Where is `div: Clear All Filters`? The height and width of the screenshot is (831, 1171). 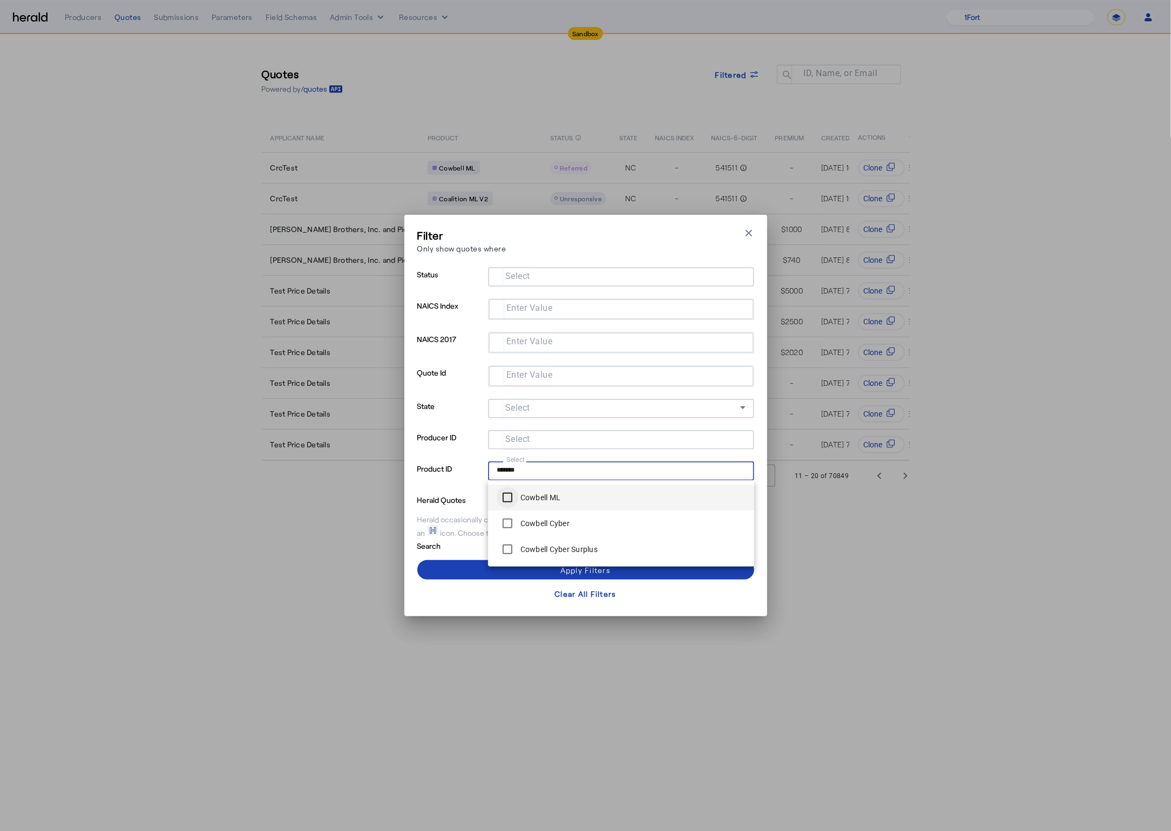
div: Clear All Filters is located at coordinates (585, 594).